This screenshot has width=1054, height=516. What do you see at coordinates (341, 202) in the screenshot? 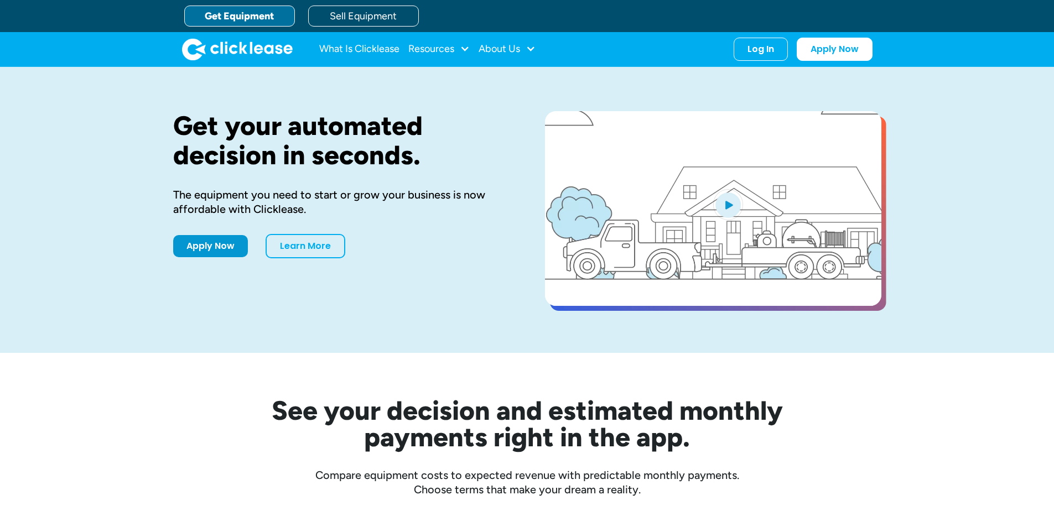
I see `div: The equipment you need to start or grow your business is now affordable with Clicklease.` at bounding box center [341, 202].